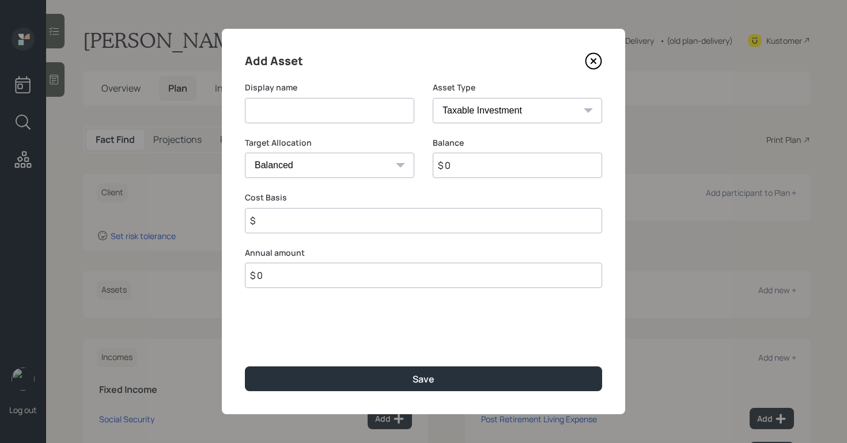 This screenshot has width=847, height=443. Describe the element at coordinates (423, 253) in the screenshot. I see `label: Annual amount` at that location.